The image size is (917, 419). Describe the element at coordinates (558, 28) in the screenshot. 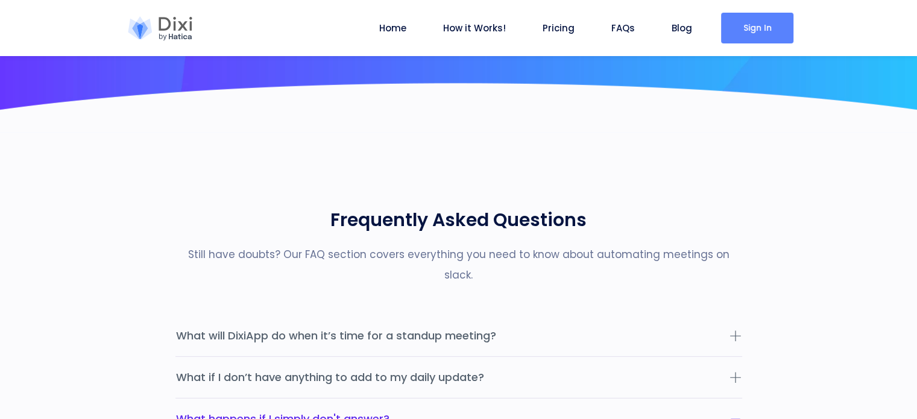

I see `a: Pricing` at that location.